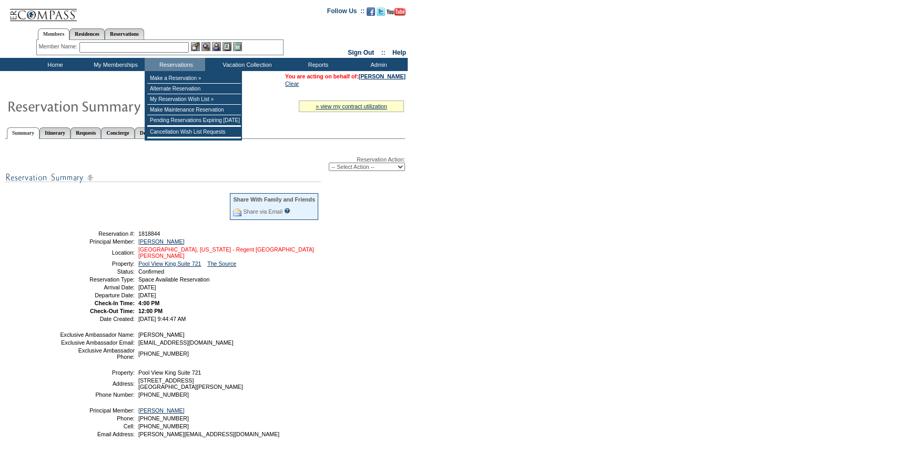  Describe the element at coordinates (149, 234) in the screenshot. I see `span: 1818844` at that location.